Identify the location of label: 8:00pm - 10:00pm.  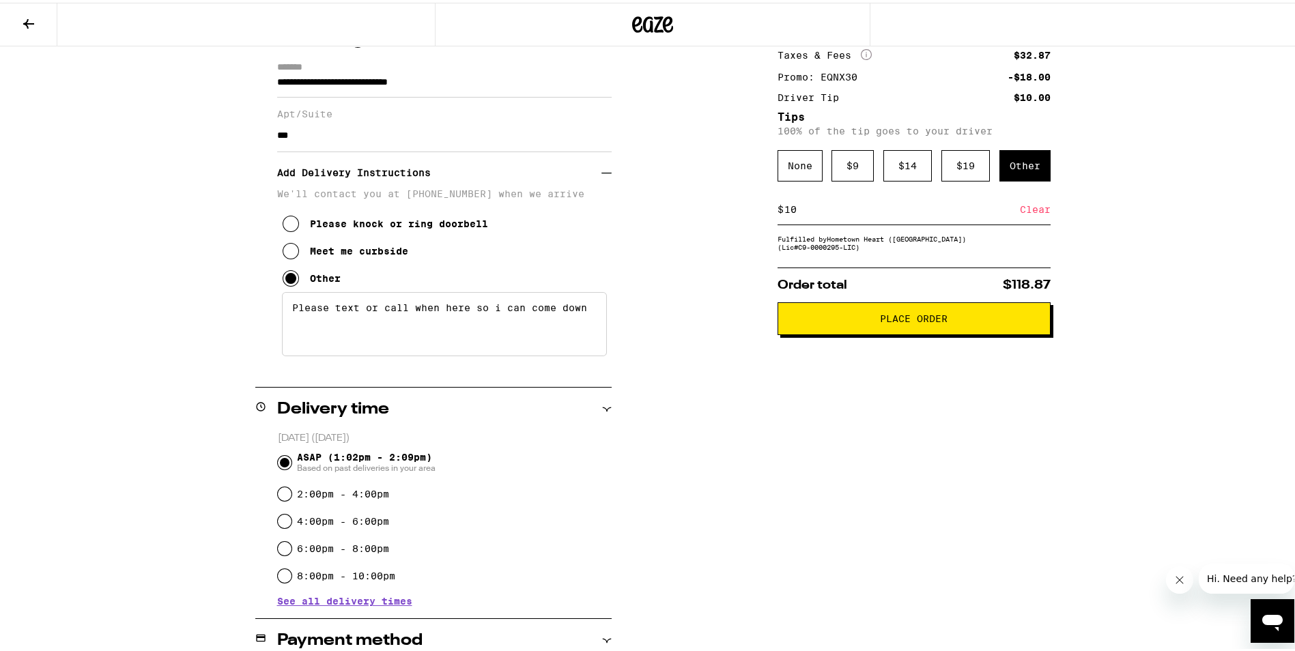
(346, 573).